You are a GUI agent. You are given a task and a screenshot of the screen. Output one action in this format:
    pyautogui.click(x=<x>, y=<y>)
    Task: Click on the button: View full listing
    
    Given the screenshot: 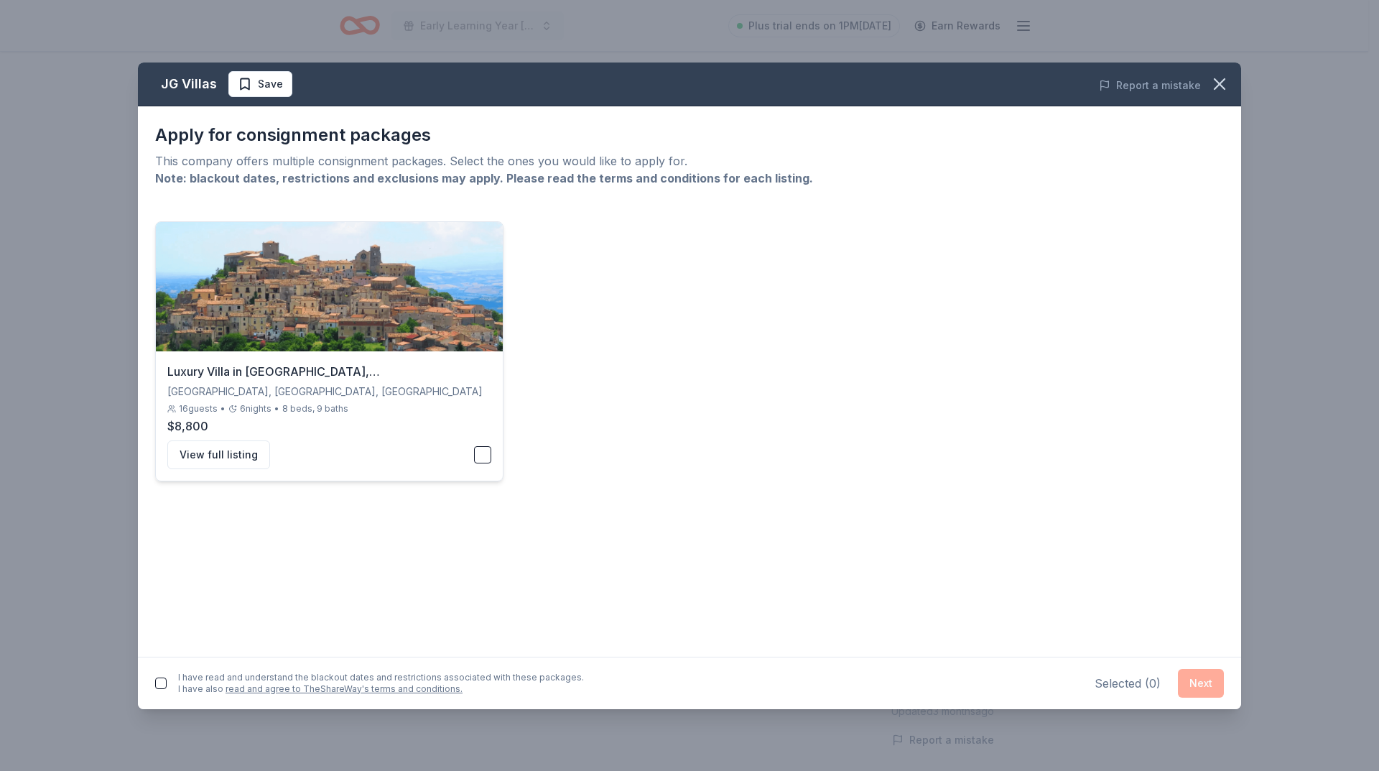 What is the action you would take?
    pyautogui.click(x=218, y=455)
    